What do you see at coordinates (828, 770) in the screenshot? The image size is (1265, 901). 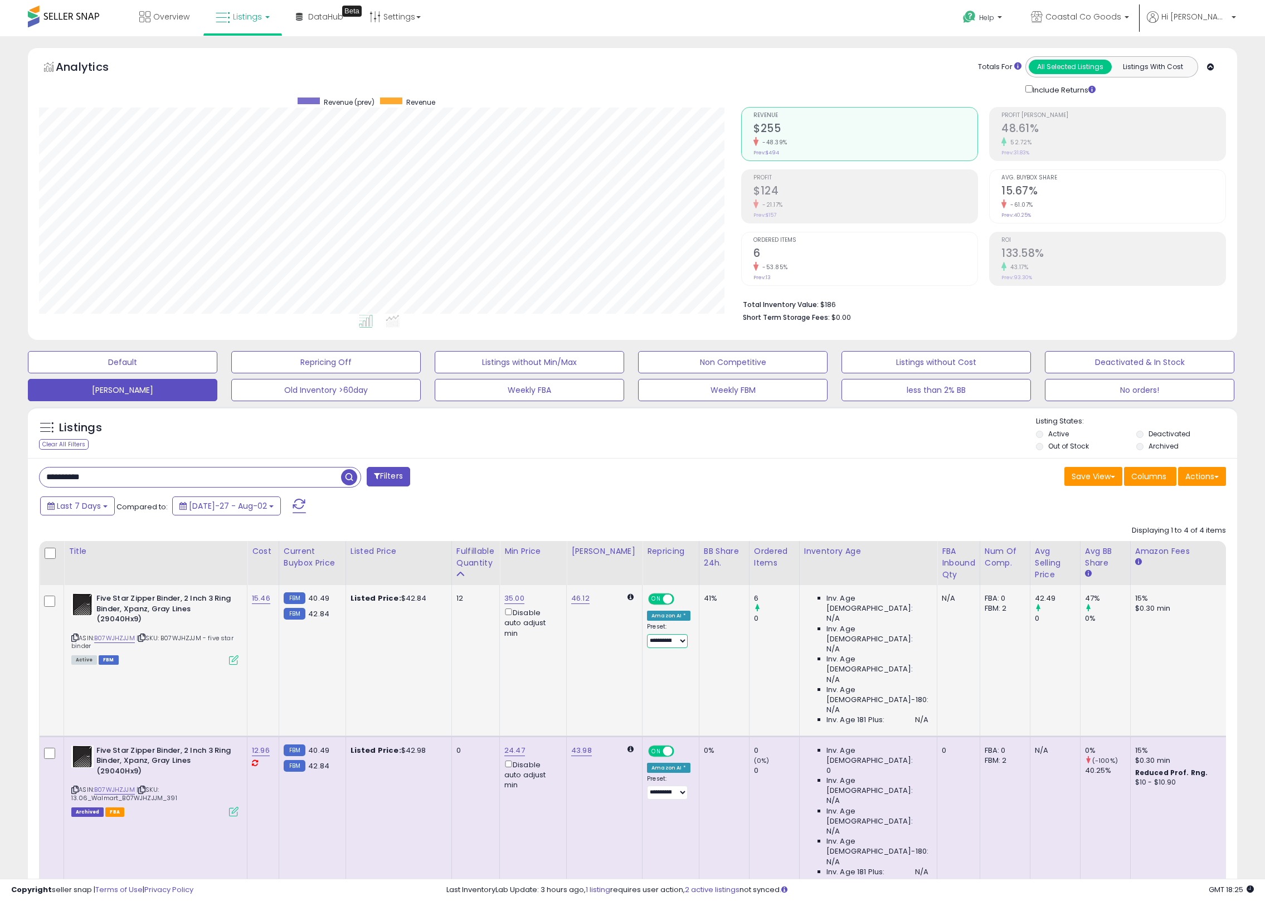 I see `span: 0` at bounding box center [828, 770].